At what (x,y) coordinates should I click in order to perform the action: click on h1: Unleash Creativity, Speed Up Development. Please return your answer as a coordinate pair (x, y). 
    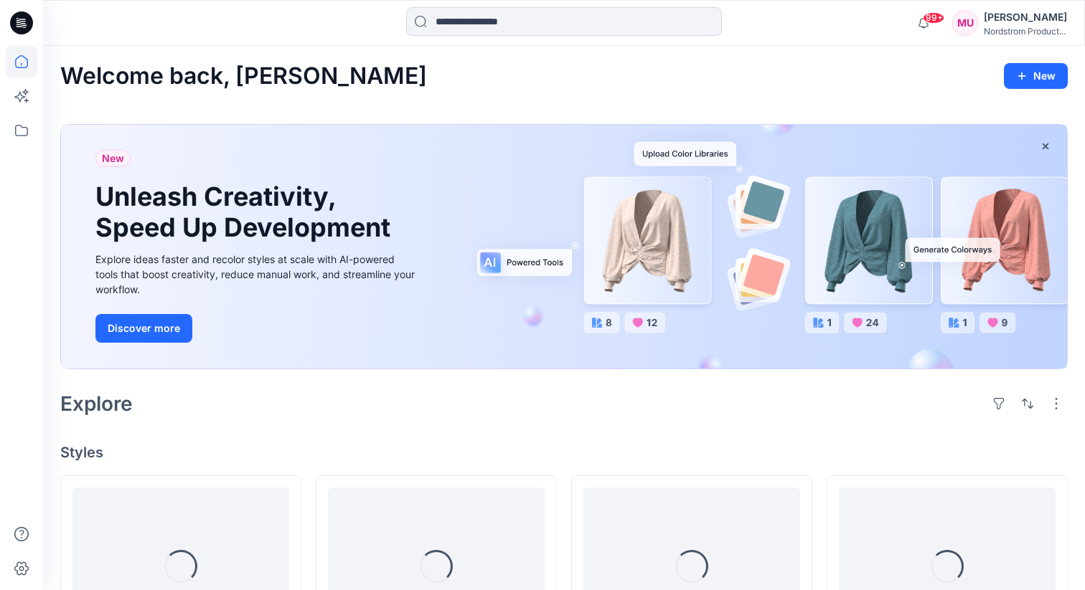
    Looking at the image, I should click on (246, 212).